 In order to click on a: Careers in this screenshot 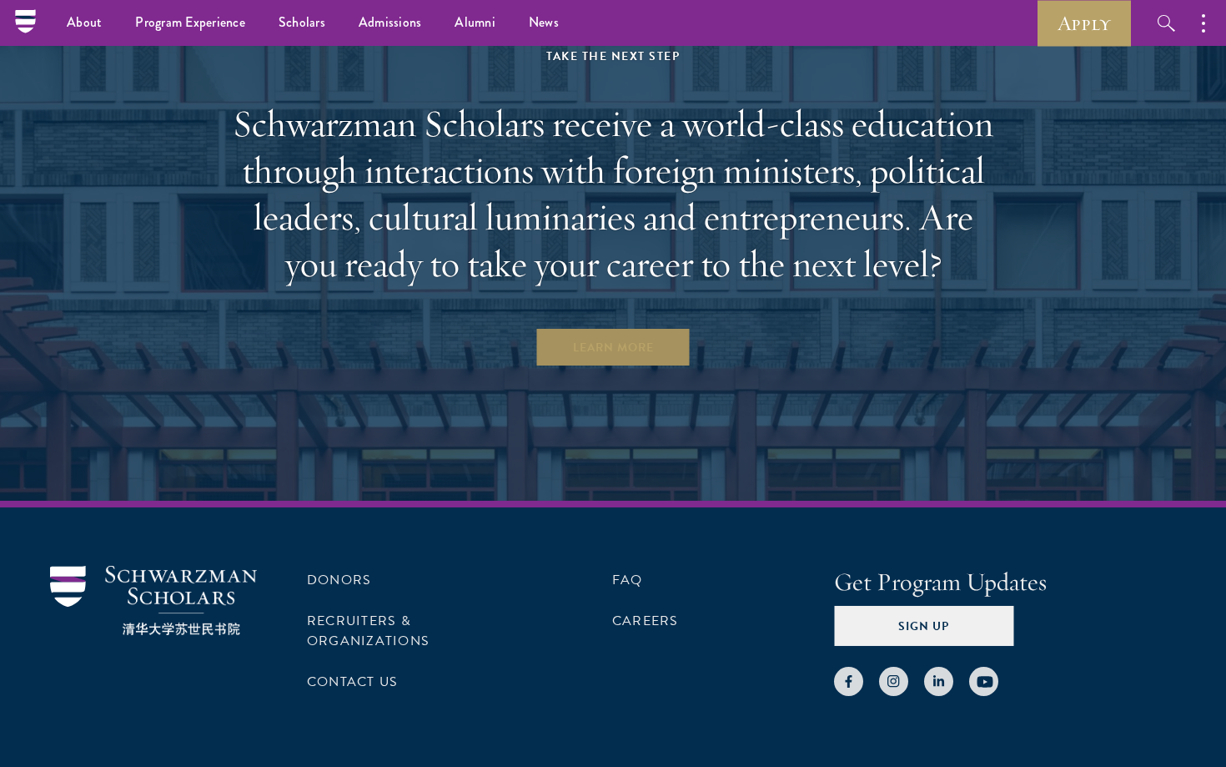, I will do `click(646, 621)`.